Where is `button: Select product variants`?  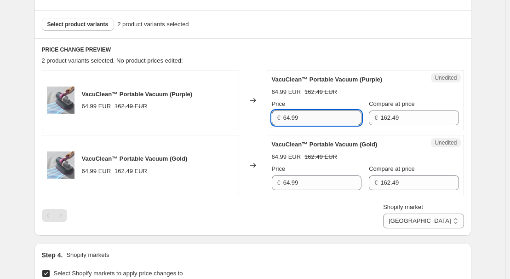 button: Select product variants is located at coordinates (78, 24).